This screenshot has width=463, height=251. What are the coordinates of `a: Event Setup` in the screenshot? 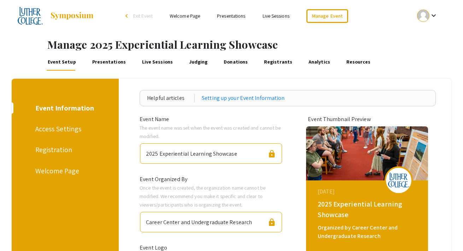 It's located at (61, 62).